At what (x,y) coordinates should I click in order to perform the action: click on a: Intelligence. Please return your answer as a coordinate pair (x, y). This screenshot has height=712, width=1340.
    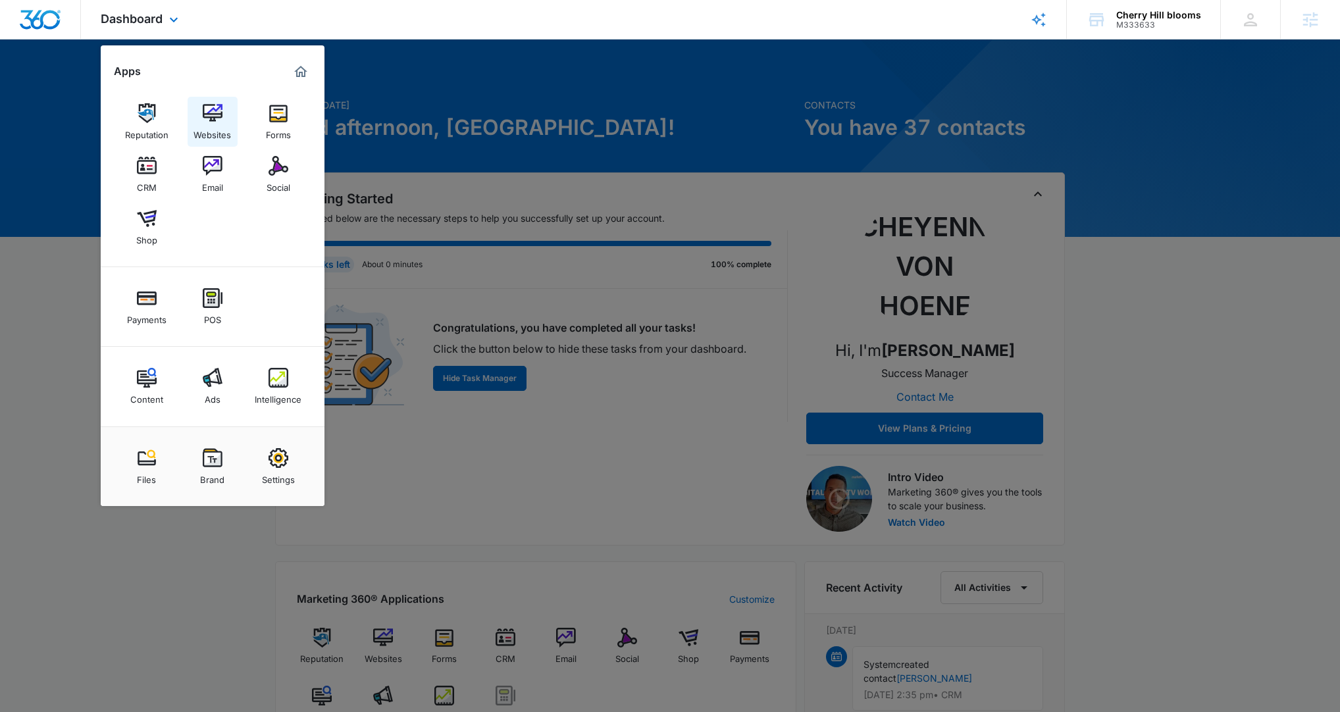
    Looking at the image, I should click on (278, 386).